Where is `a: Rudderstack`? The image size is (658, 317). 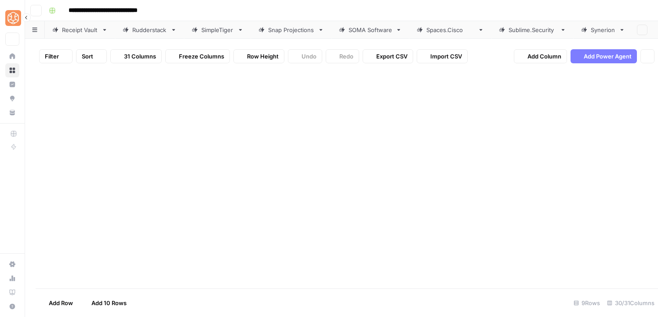
a: Rudderstack is located at coordinates (149, 30).